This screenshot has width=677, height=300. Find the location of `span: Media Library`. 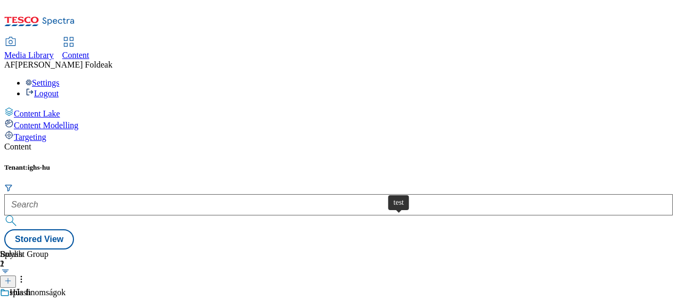

span: Media Library is located at coordinates (29, 55).